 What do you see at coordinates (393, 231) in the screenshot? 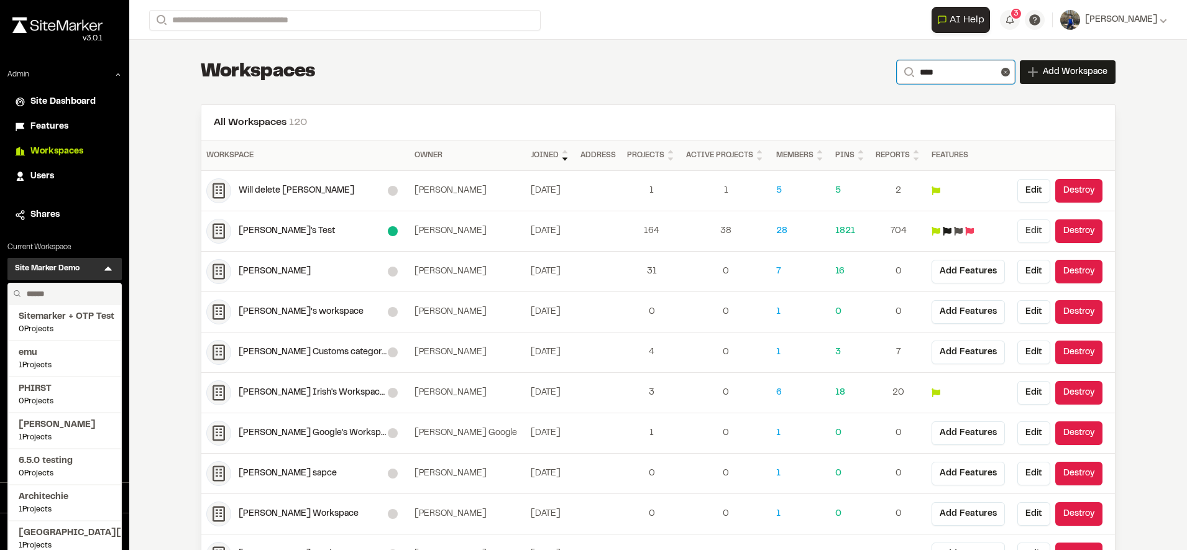
I see `div: Pro` at bounding box center [393, 231].